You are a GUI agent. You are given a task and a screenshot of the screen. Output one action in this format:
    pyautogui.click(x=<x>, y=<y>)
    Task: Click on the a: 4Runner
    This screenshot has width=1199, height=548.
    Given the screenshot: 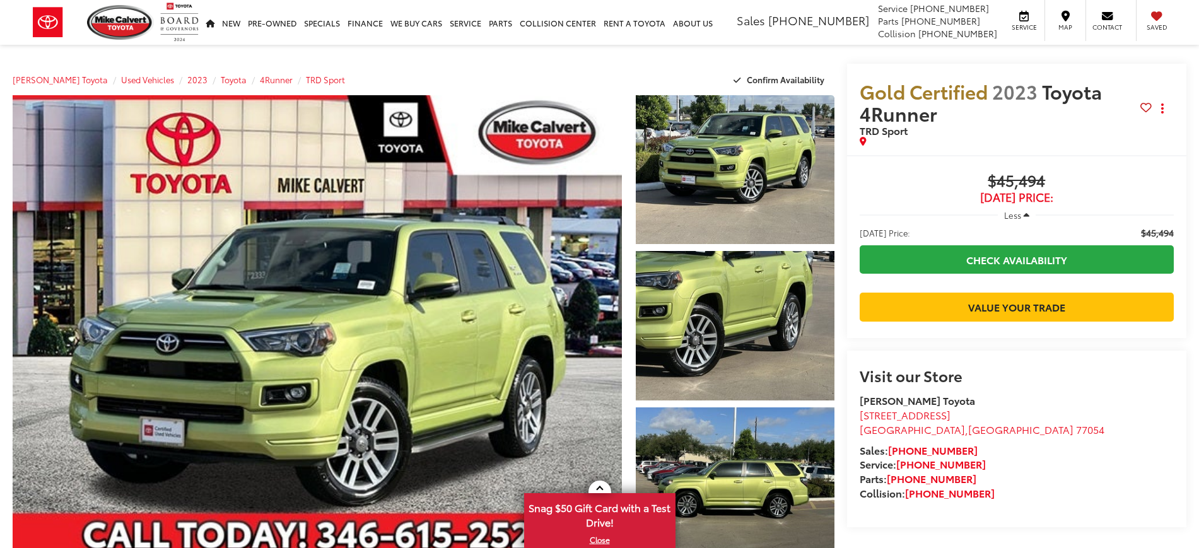 What is the action you would take?
    pyautogui.click(x=276, y=79)
    